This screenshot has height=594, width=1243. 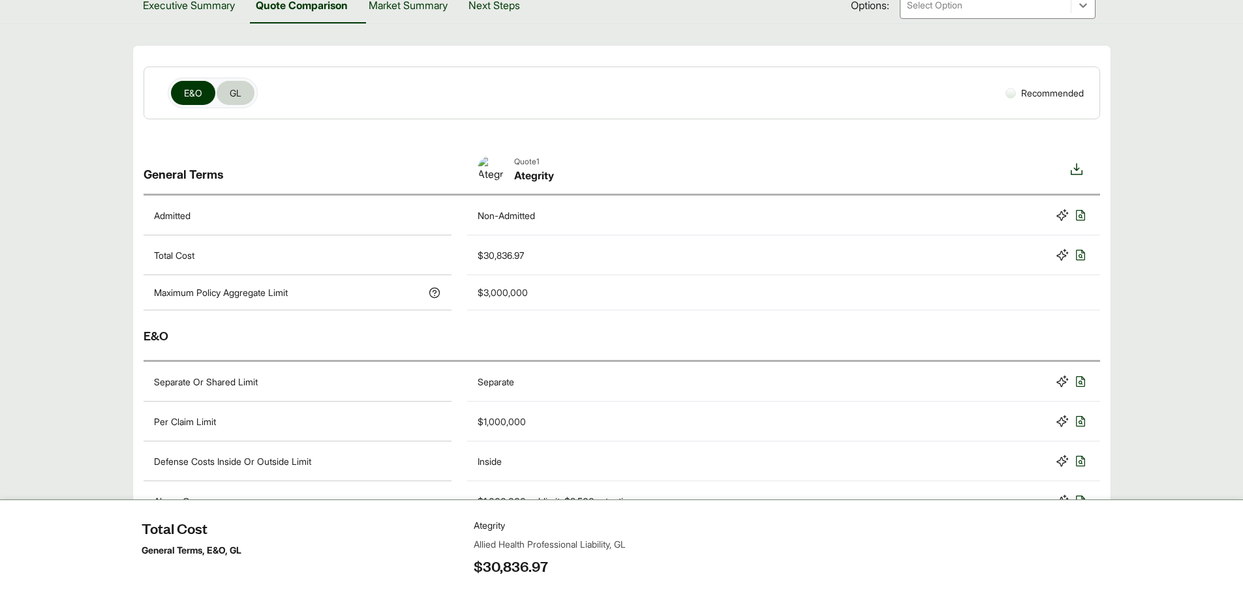 I want to click on p: Maximum Policy Aggregate Limit, so click(x=221, y=292).